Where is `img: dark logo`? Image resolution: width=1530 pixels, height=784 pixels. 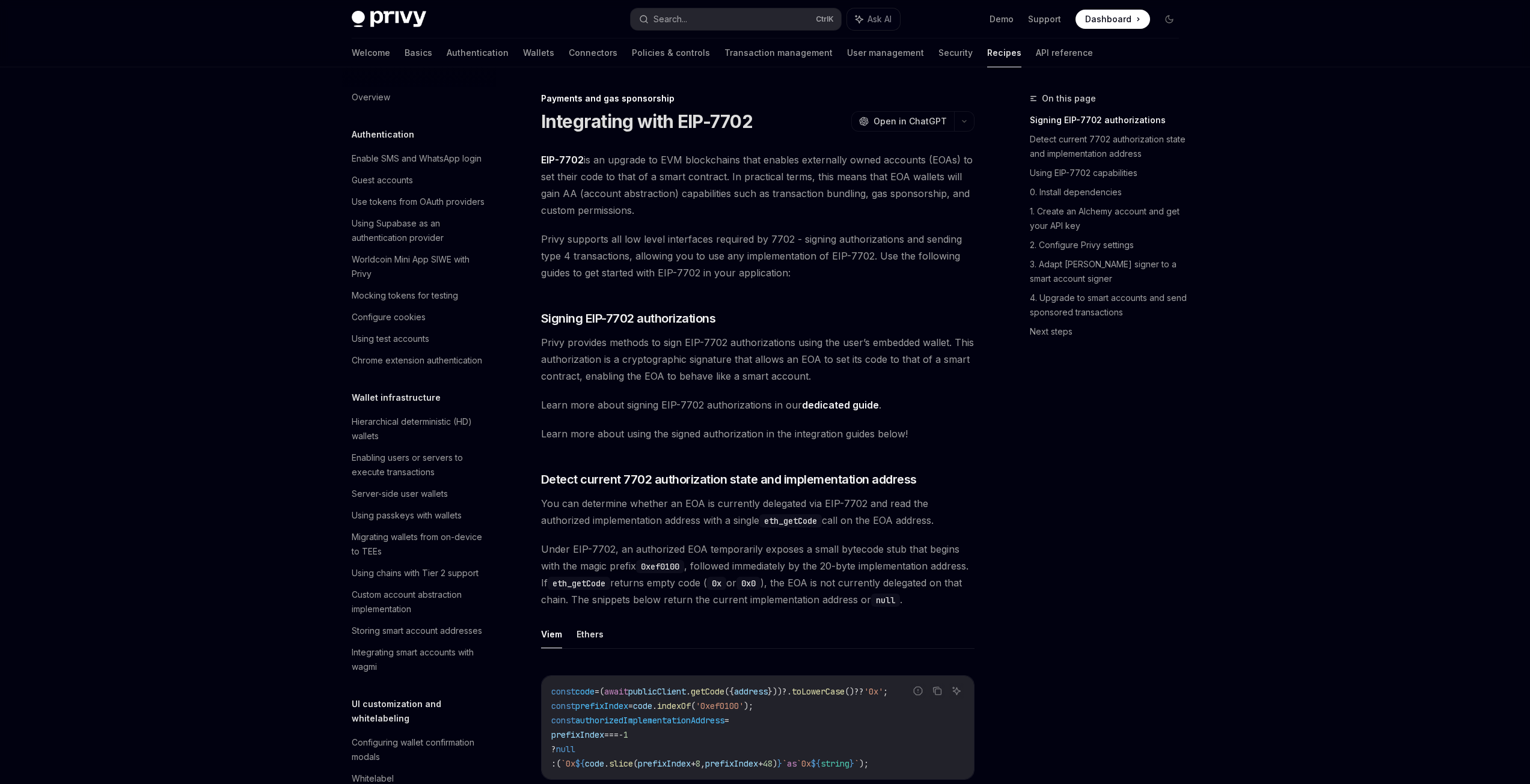 img: dark logo is located at coordinates (389, 19).